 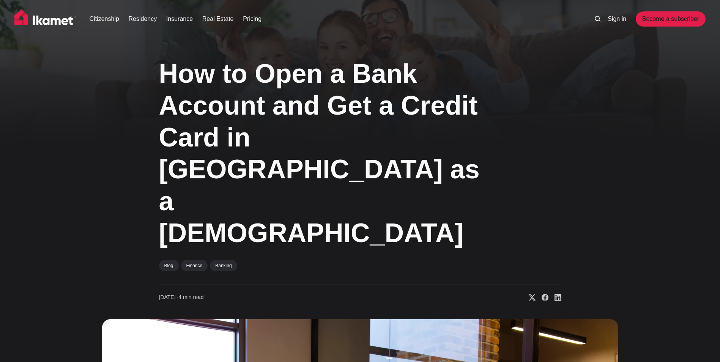 I want to click on time: 4 min read, so click(x=182, y=298).